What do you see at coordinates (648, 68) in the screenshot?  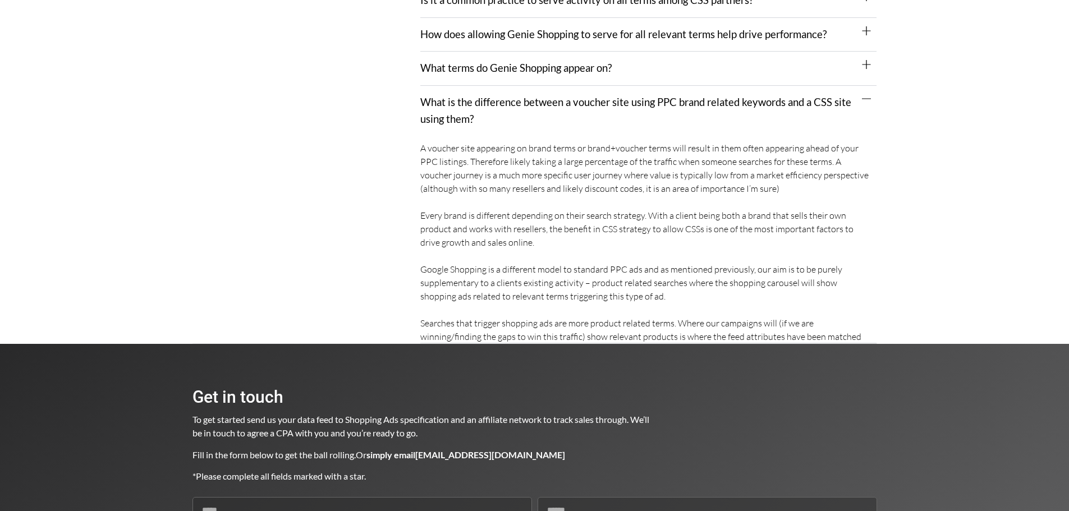 I see `div: What terms do Genie Shopping appear on?` at bounding box center [648, 68].